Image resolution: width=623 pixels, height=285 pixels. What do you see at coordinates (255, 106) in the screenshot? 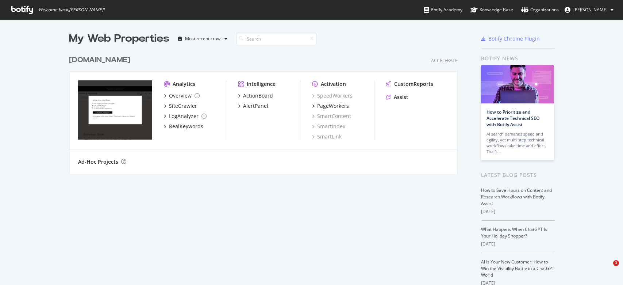
I see `div: AlertPanel` at bounding box center [255, 106].